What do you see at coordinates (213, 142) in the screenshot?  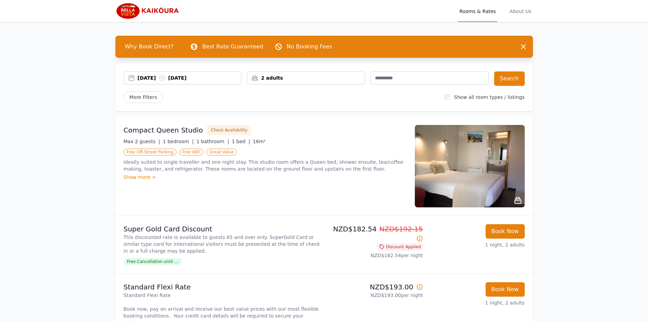 I see `span: 1 bathroom |` at bounding box center [213, 142].